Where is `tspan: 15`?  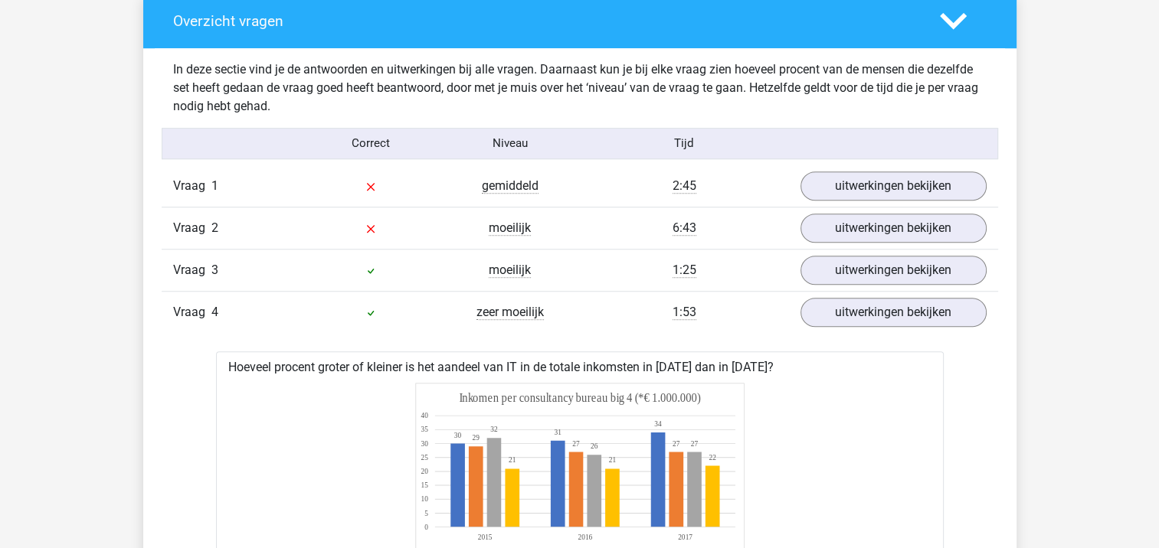 tspan: 15 is located at coordinates (424, 485).